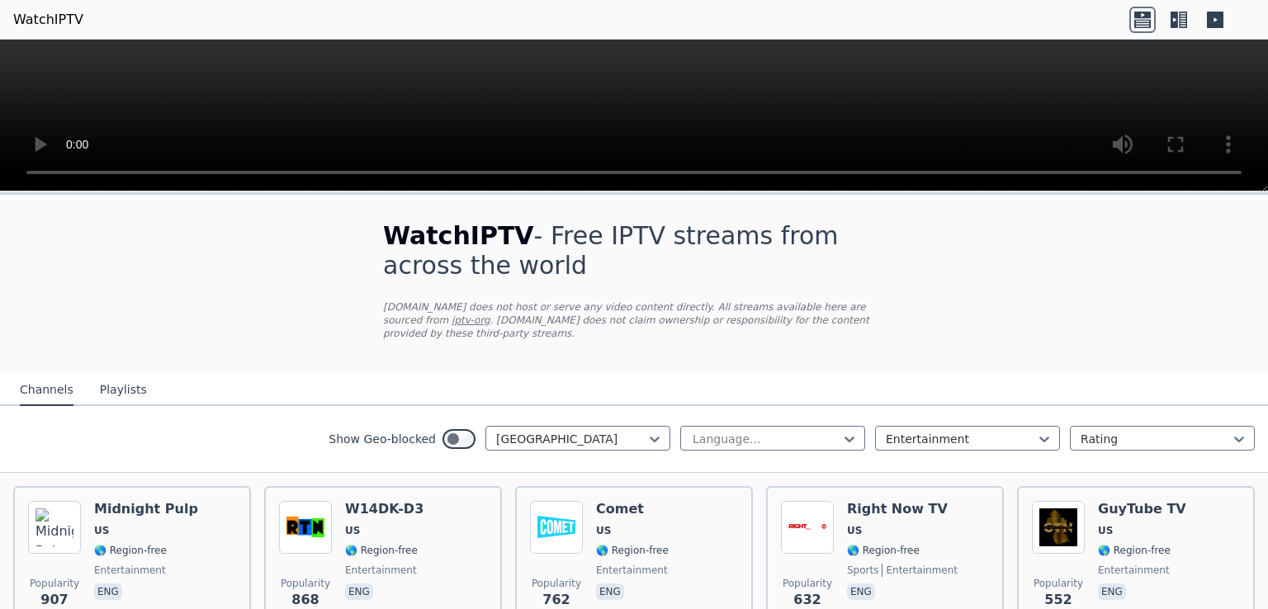 The height and width of the screenshot is (609, 1268). Describe the element at coordinates (46, 390) in the screenshot. I see `button: Channels` at that location.